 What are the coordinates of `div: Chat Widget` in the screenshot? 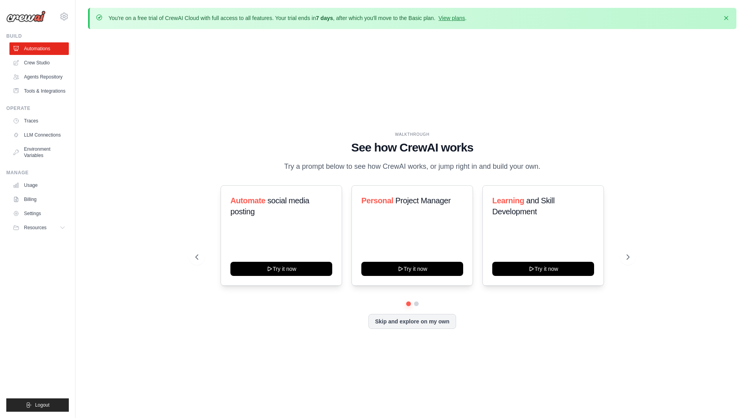 It's located at (729, 400).